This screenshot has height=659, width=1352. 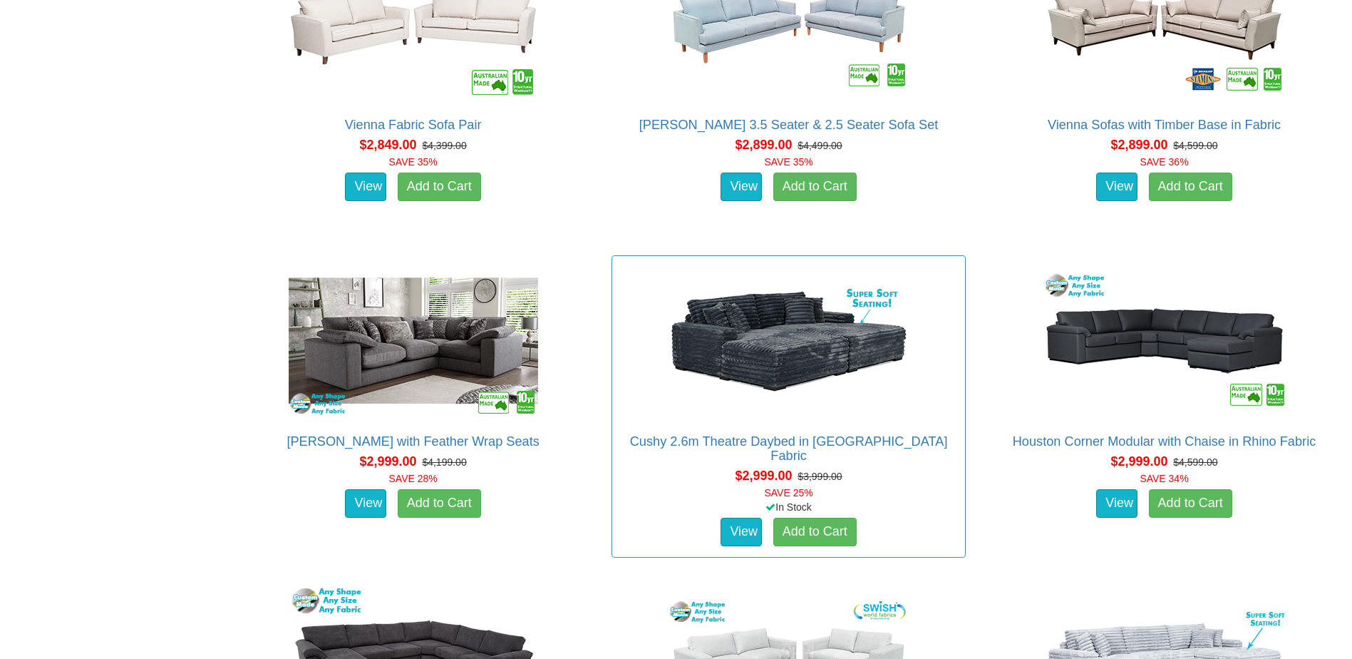 What do you see at coordinates (820, 476) in the screenshot?
I see `del: $3,999.00` at bounding box center [820, 476].